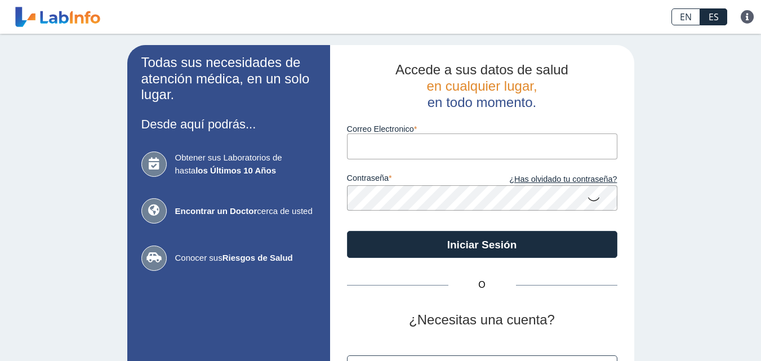 This screenshot has height=361, width=761. What do you see at coordinates (258, 258) in the screenshot?
I see `b: Riesgos de Salud` at bounding box center [258, 258].